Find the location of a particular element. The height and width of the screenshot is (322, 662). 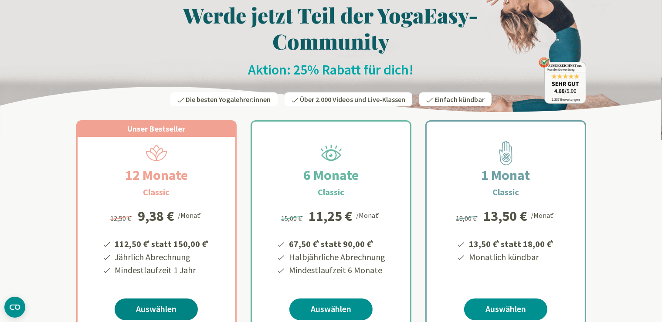

div: 9,38 € is located at coordinates (156, 216).